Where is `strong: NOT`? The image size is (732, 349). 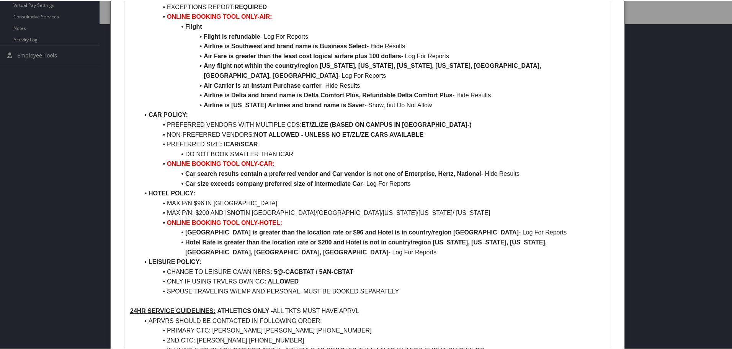 strong: NOT is located at coordinates (237, 212).